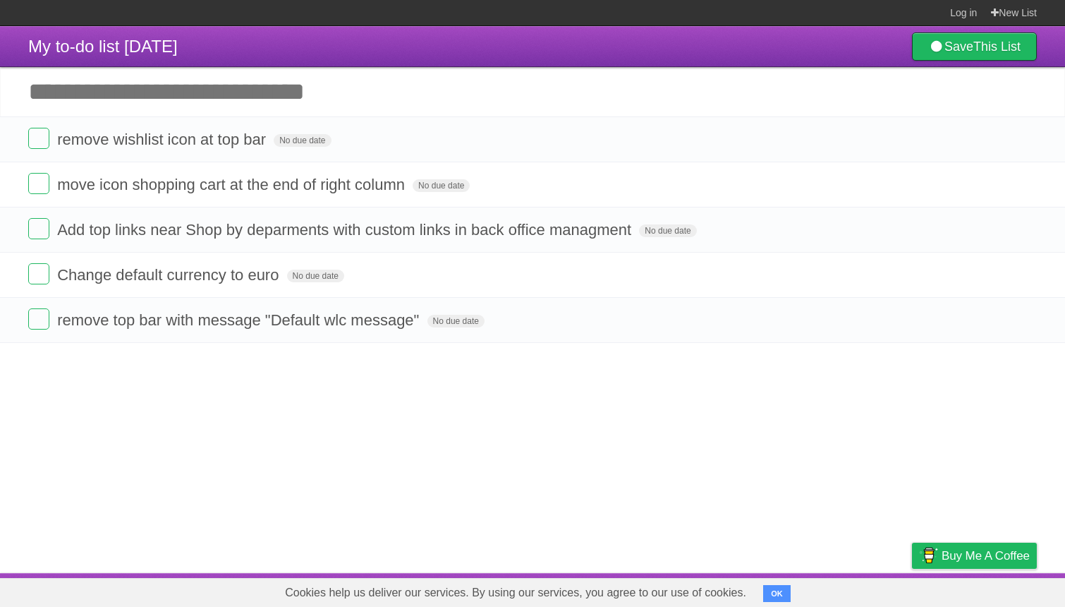 This screenshot has width=1065, height=607. I want to click on span: remove wishlist icon at top bar, so click(163, 139).